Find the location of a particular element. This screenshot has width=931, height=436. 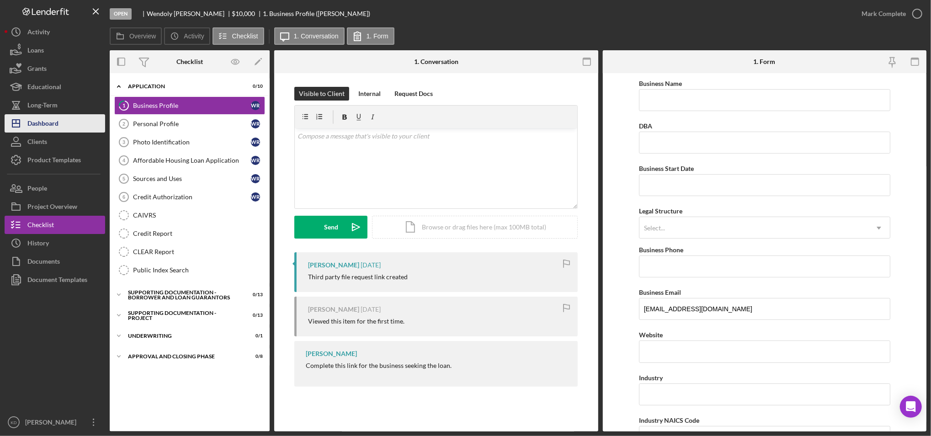

div: Supporting Documentation - Project is located at coordinates (184, 315).